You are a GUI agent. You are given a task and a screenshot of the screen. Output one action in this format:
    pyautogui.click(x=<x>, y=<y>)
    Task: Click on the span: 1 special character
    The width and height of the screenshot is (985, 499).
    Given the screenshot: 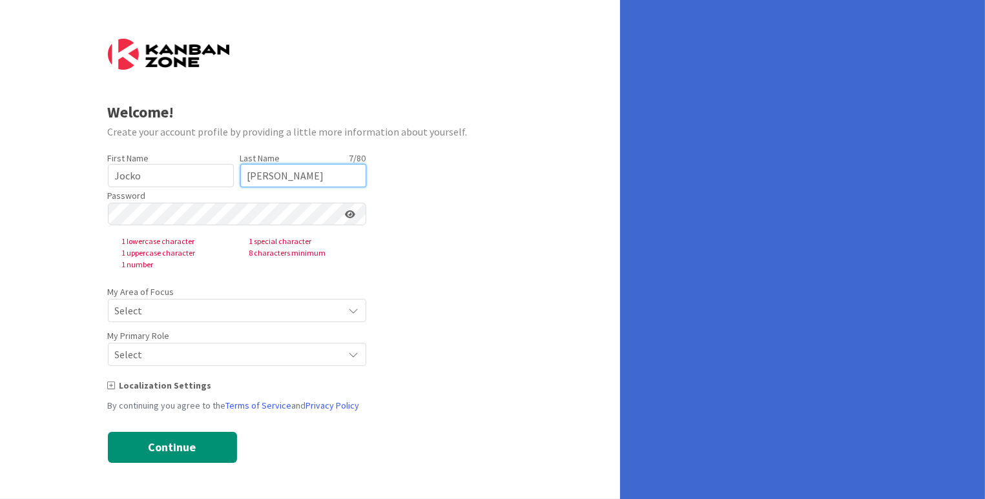 What is the action you would take?
    pyautogui.click(x=302, y=242)
    